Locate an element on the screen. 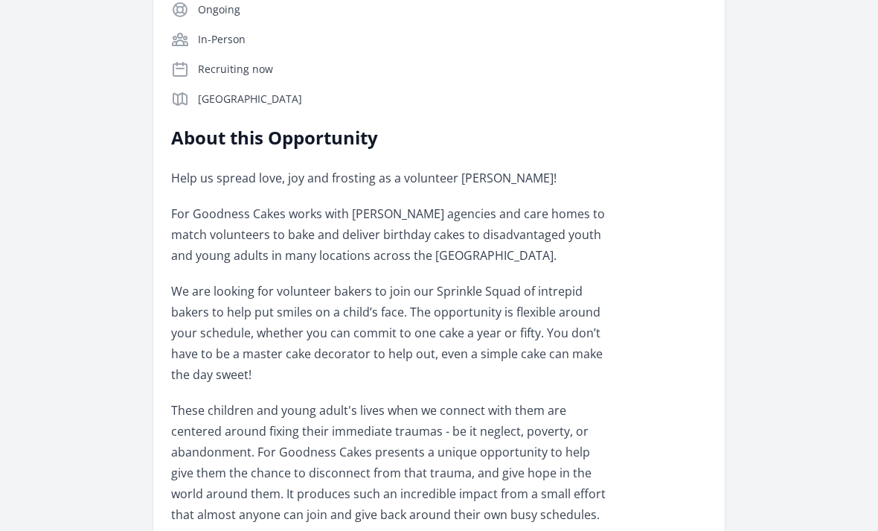 The width and height of the screenshot is (878, 531). p: These children and young adult's lives when we connect with them are centered around fixing their... is located at coordinates (389, 463).